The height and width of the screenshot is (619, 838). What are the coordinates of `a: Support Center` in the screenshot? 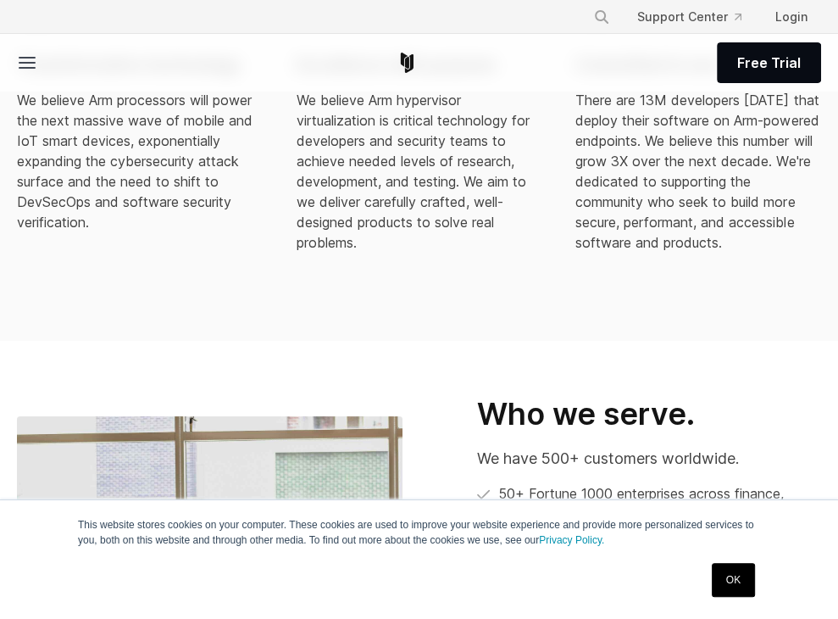 It's located at (689, 17).